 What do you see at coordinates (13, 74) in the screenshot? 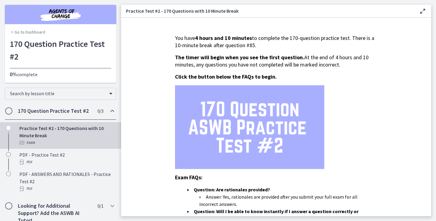
I see `span: 0%` at bounding box center [13, 74].